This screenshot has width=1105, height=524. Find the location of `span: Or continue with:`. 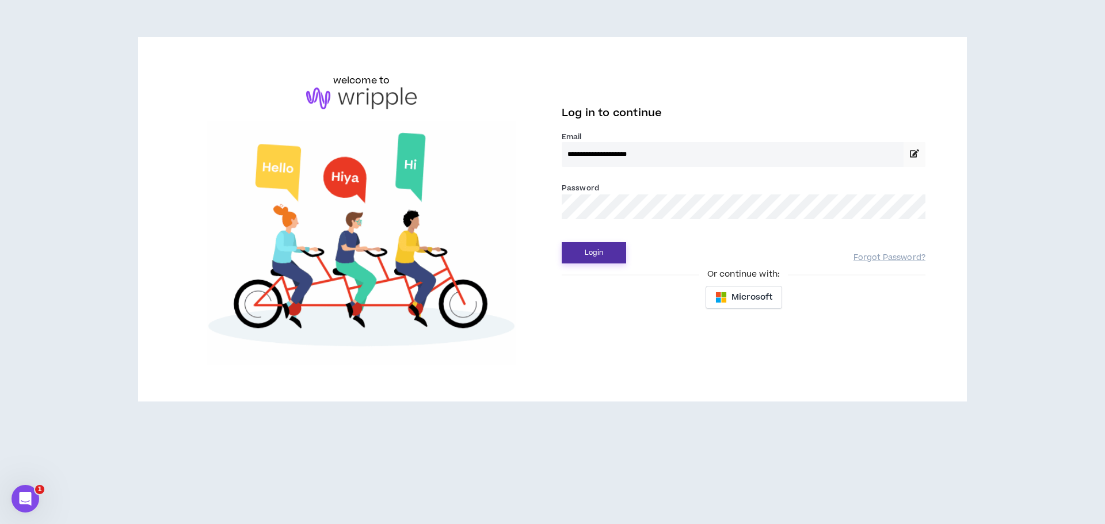

span: Or continue with: is located at coordinates (743, 274).